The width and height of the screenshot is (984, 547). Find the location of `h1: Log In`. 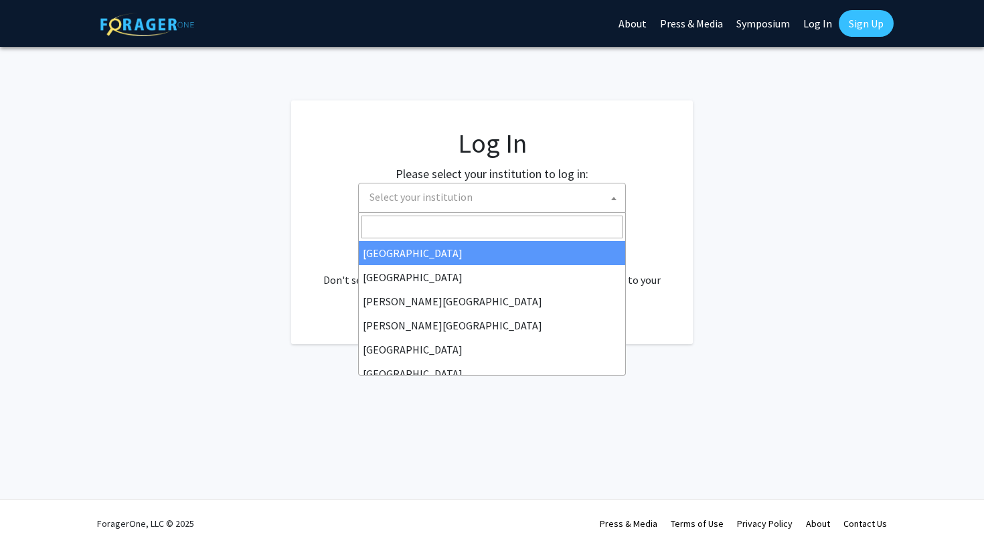

h1: Log In is located at coordinates (492, 143).